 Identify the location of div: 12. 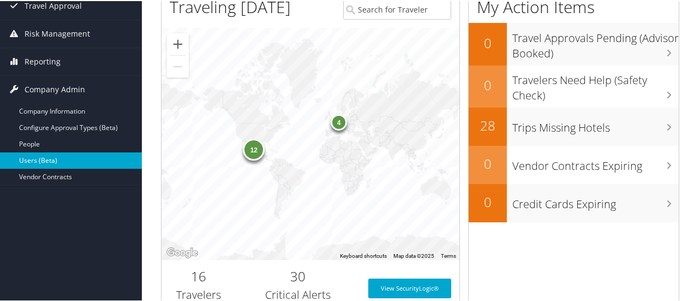
(254, 148).